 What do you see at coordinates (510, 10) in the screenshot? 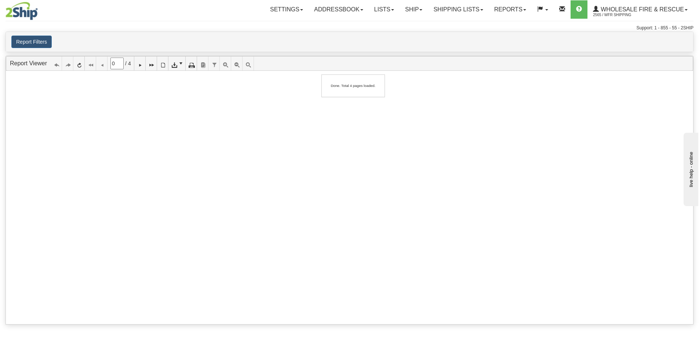
I see `a: Reports` at bounding box center [510, 10].